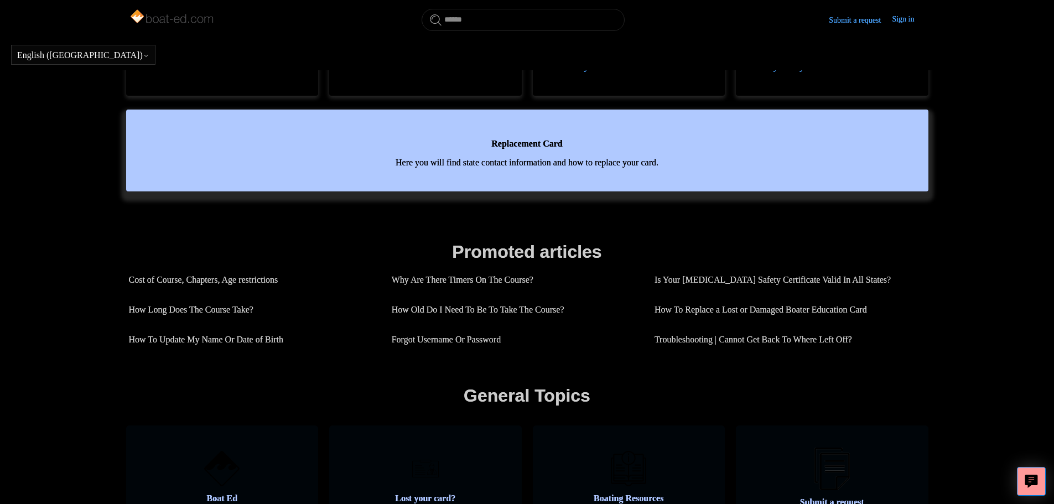 Image resolution: width=1054 pixels, height=504 pixels. I want to click on a: Replacement Card Here you will find state contact information and how to replace your card., so click(527, 150).